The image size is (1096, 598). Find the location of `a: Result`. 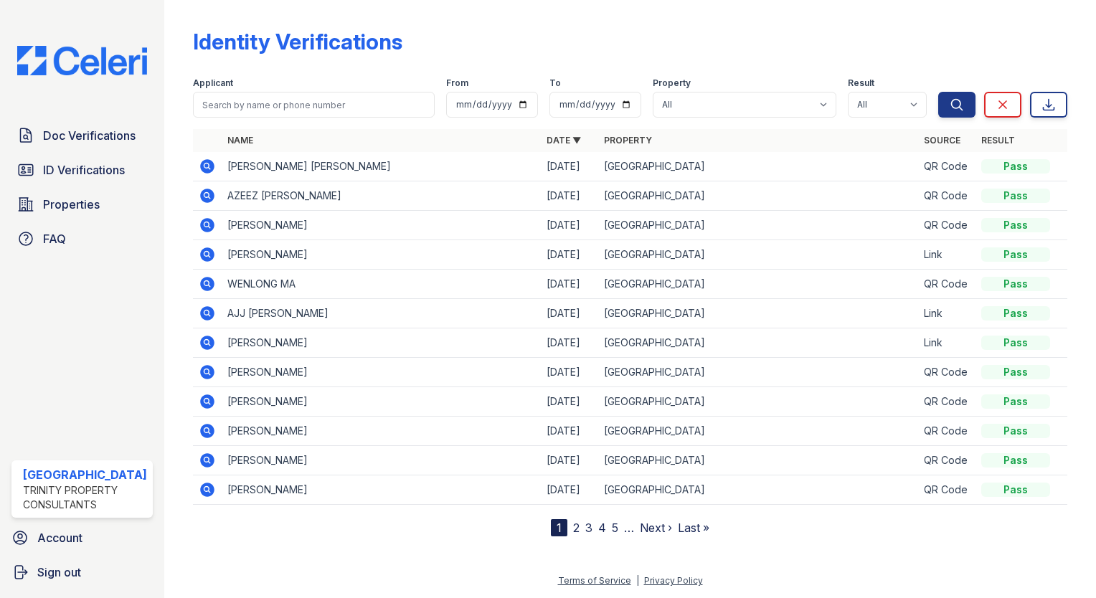

a: Result is located at coordinates (997, 140).